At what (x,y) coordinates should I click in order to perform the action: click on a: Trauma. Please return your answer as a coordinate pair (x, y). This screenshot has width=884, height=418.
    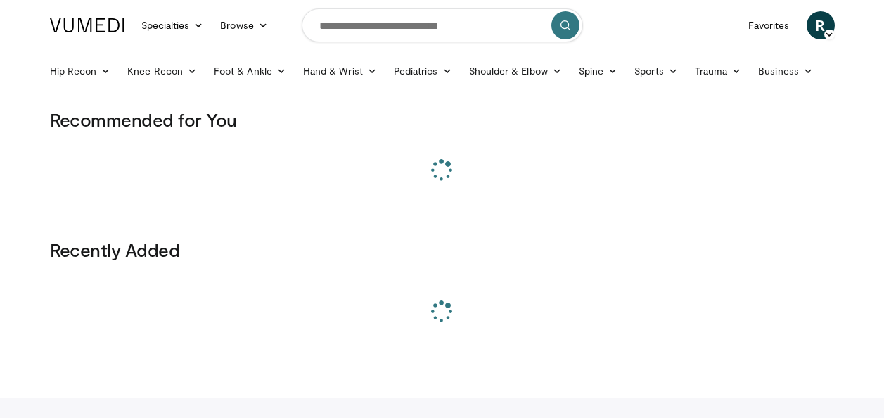
    Looking at the image, I should click on (718, 71).